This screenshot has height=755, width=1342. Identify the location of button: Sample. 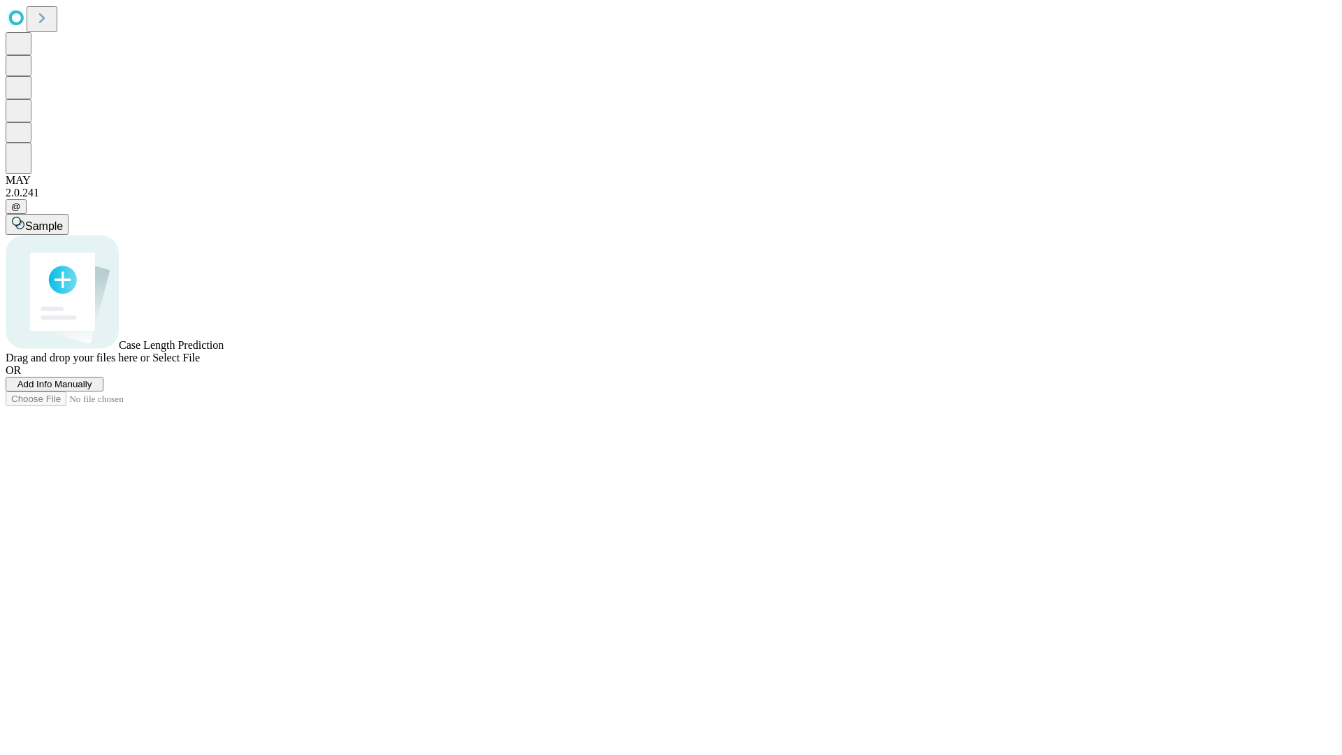
(37, 224).